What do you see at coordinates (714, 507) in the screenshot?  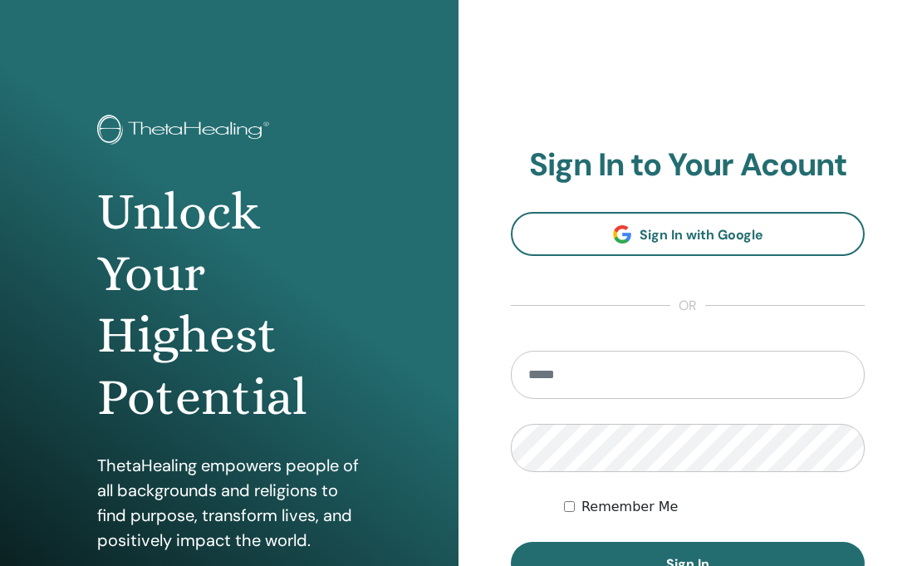 I see `div: Keep me authenticated indefinitely or until I manually logout` at bounding box center [714, 507].